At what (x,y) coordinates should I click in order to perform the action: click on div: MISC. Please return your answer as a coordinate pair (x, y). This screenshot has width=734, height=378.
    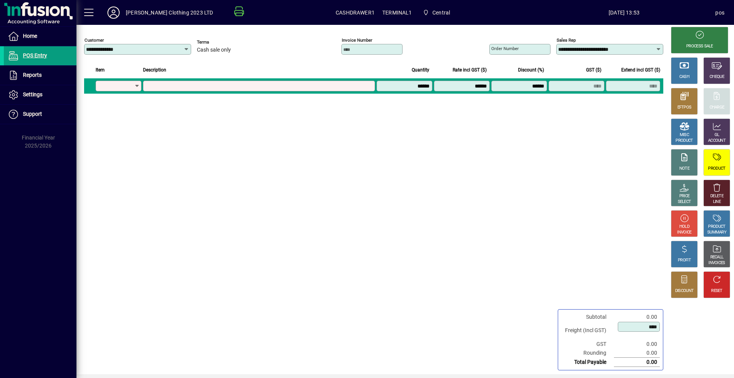
    Looking at the image, I should click on (684, 135).